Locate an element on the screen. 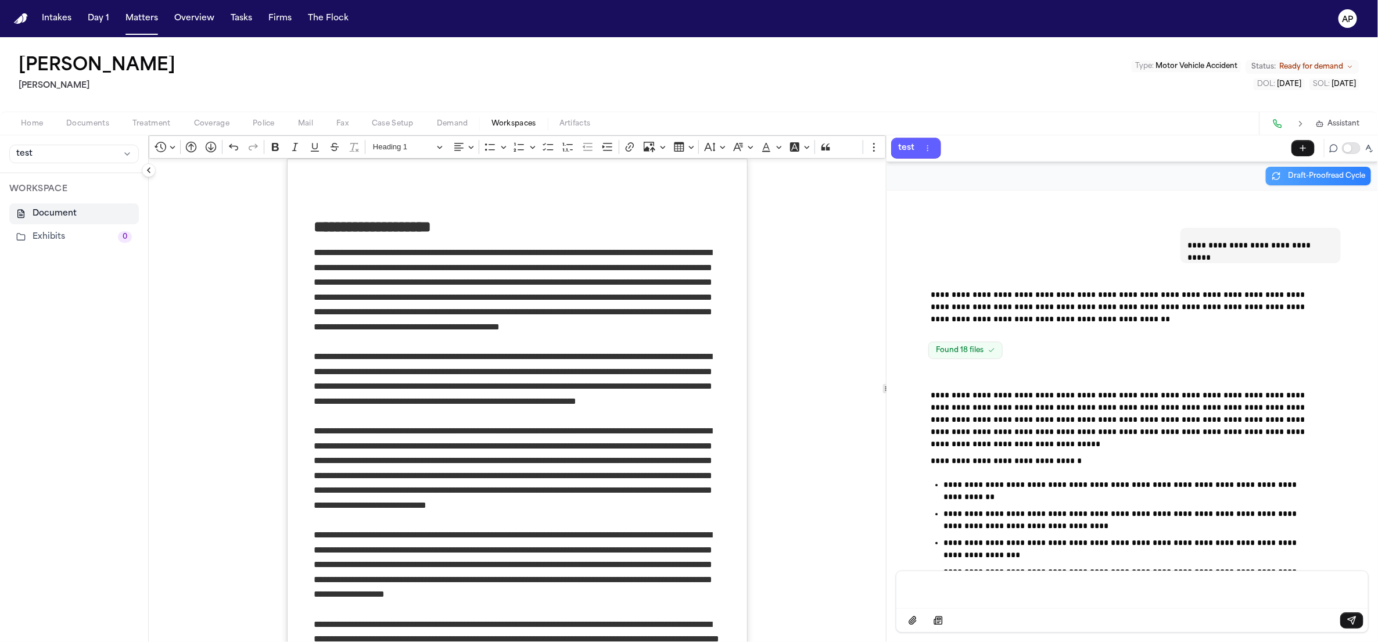  span: Fax is located at coordinates (342, 124).